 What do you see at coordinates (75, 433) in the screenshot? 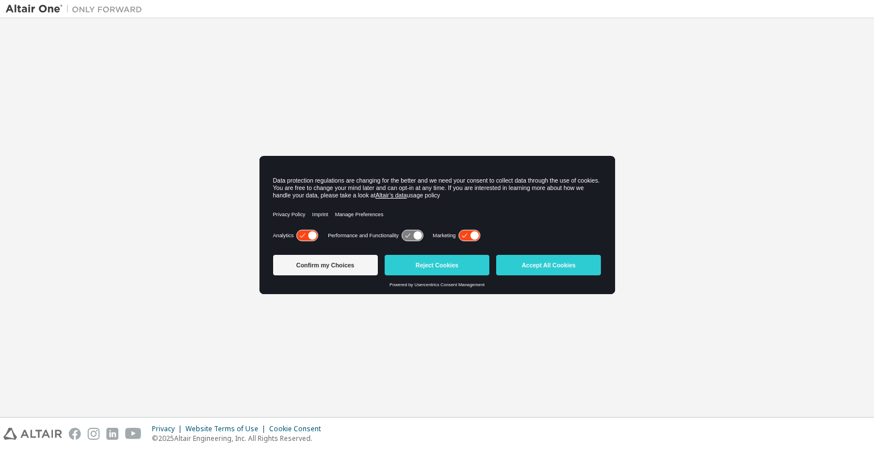
I see `img: facebook.svg` at bounding box center [75, 433].